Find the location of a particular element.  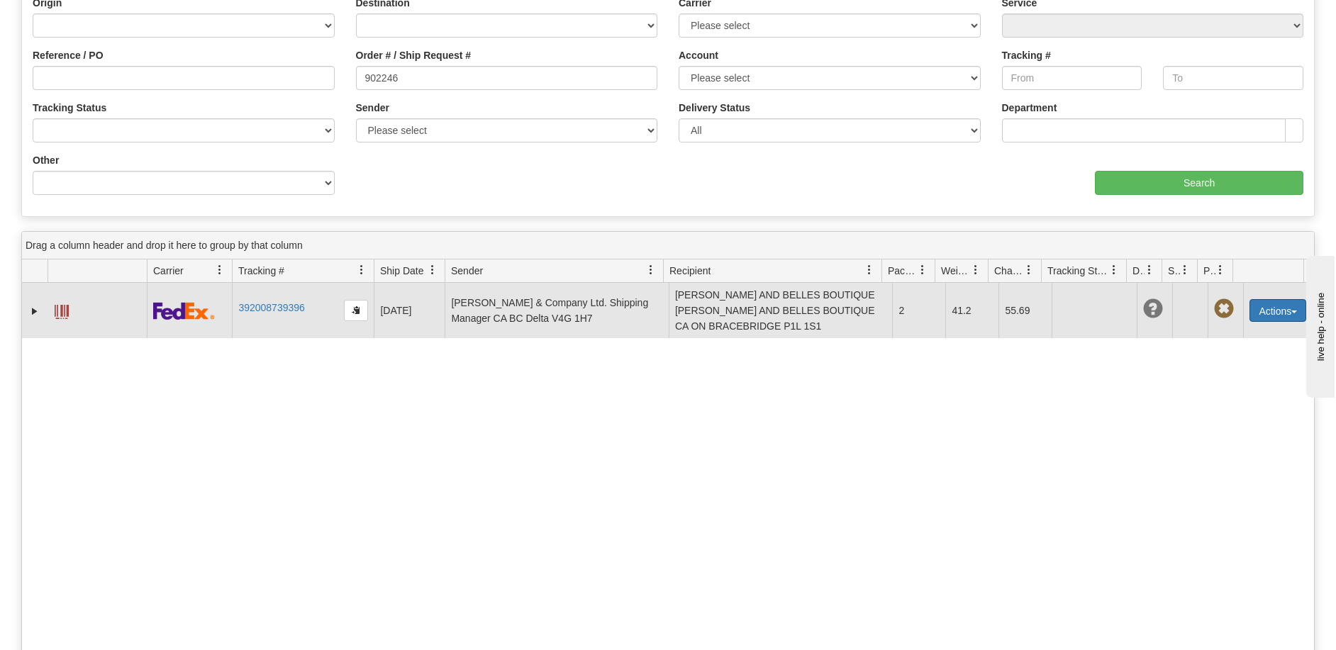

span: Pickup Status is located at coordinates (1209, 271).